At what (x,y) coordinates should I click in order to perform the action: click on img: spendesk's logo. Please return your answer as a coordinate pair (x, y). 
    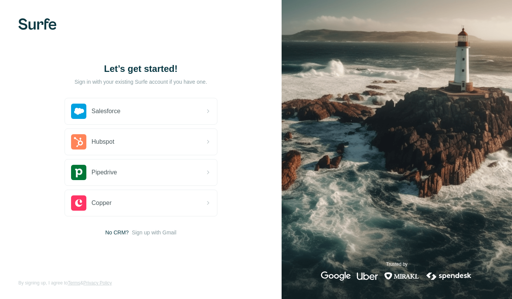
    Looking at the image, I should click on (449, 276).